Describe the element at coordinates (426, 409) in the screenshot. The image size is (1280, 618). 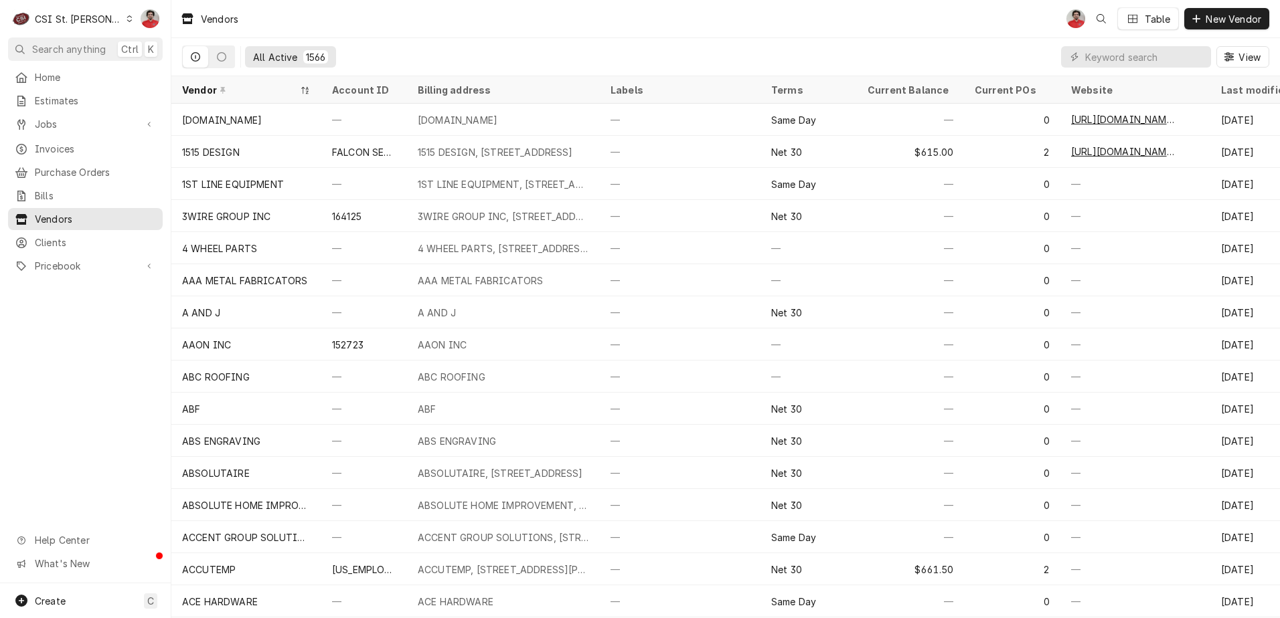
I see `div: ABF` at that location.